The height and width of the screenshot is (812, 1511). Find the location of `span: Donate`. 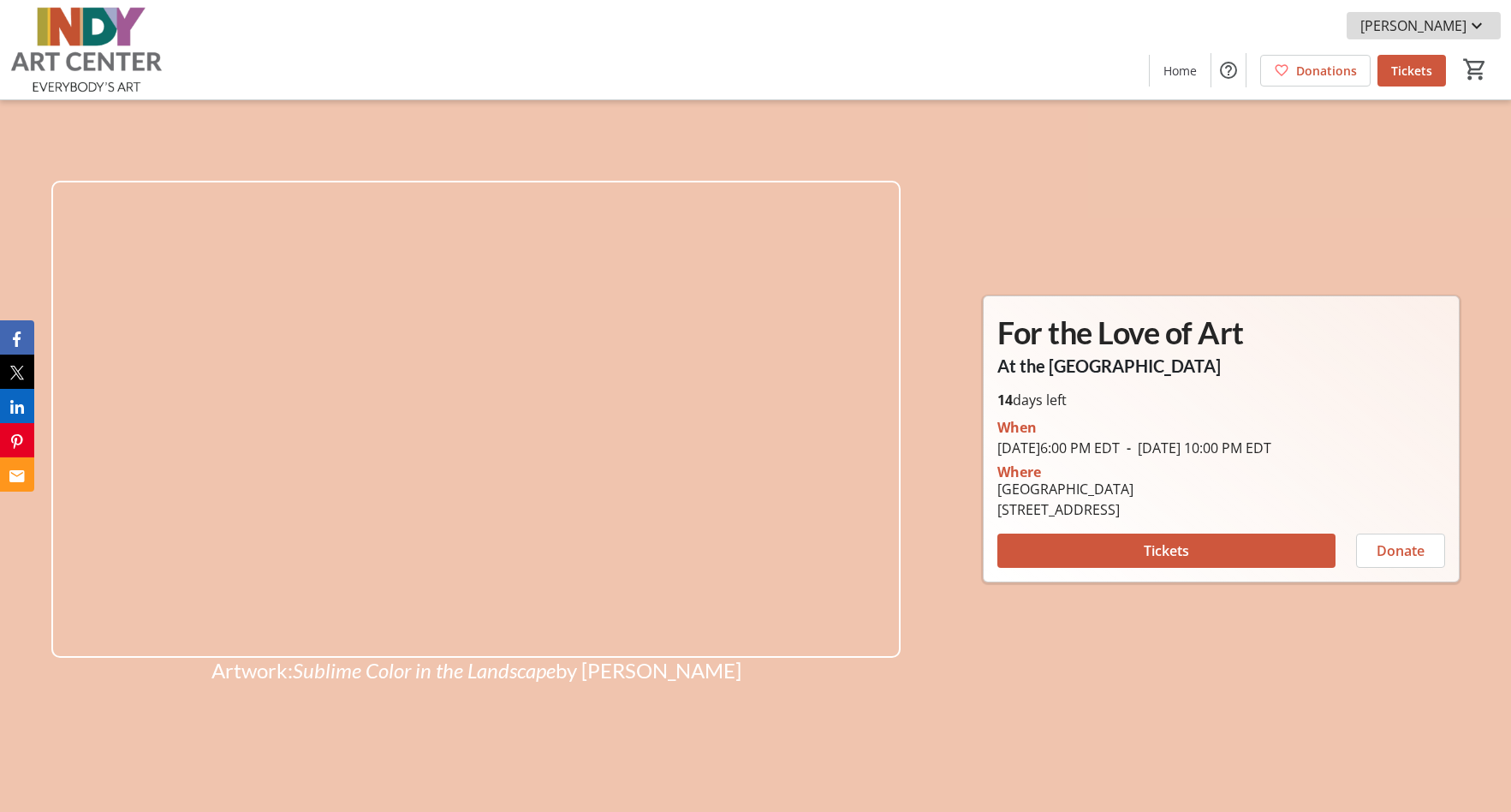

span: Donate is located at coordinates (1401, 550).